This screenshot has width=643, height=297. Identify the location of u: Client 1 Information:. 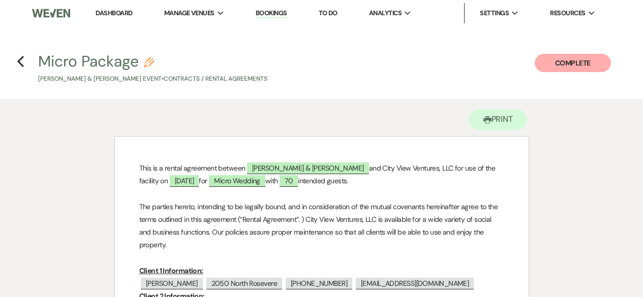
(171, 271).